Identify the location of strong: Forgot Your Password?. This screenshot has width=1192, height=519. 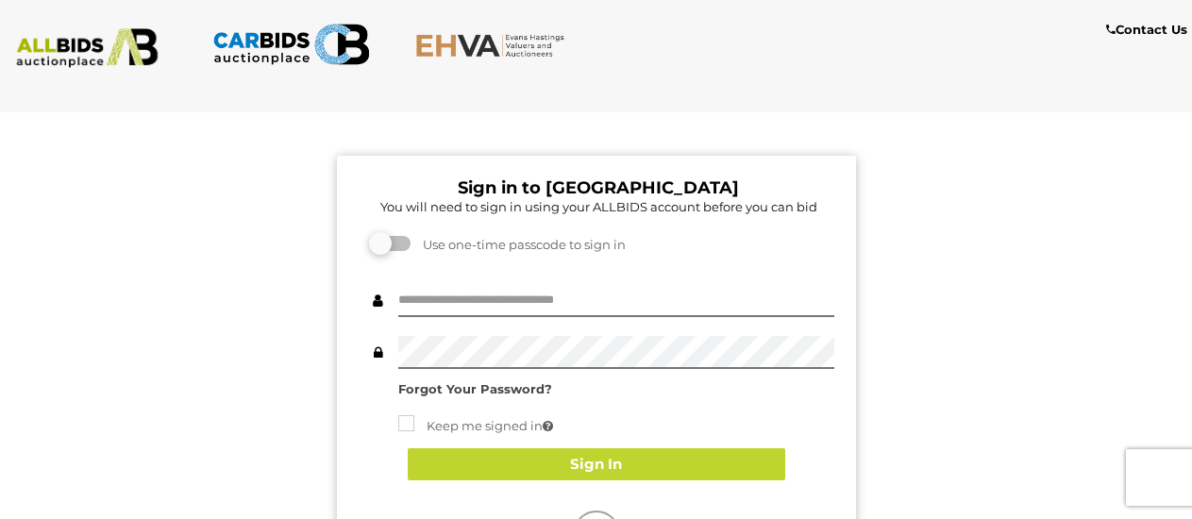
(475, 389).